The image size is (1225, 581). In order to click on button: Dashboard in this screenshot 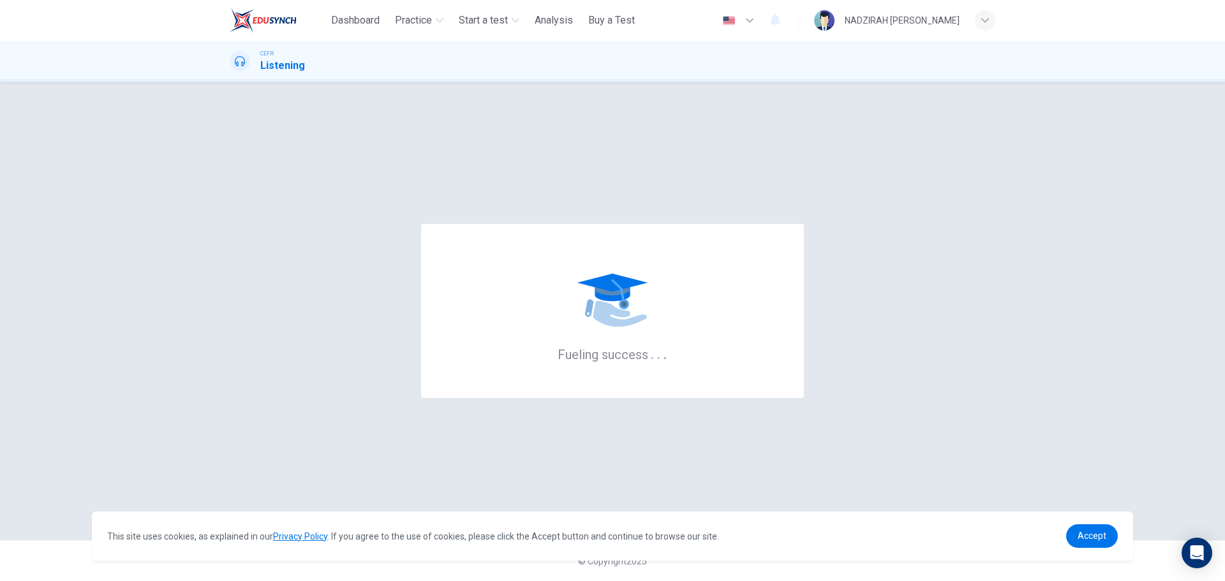, I will do `click(355, 20)`.